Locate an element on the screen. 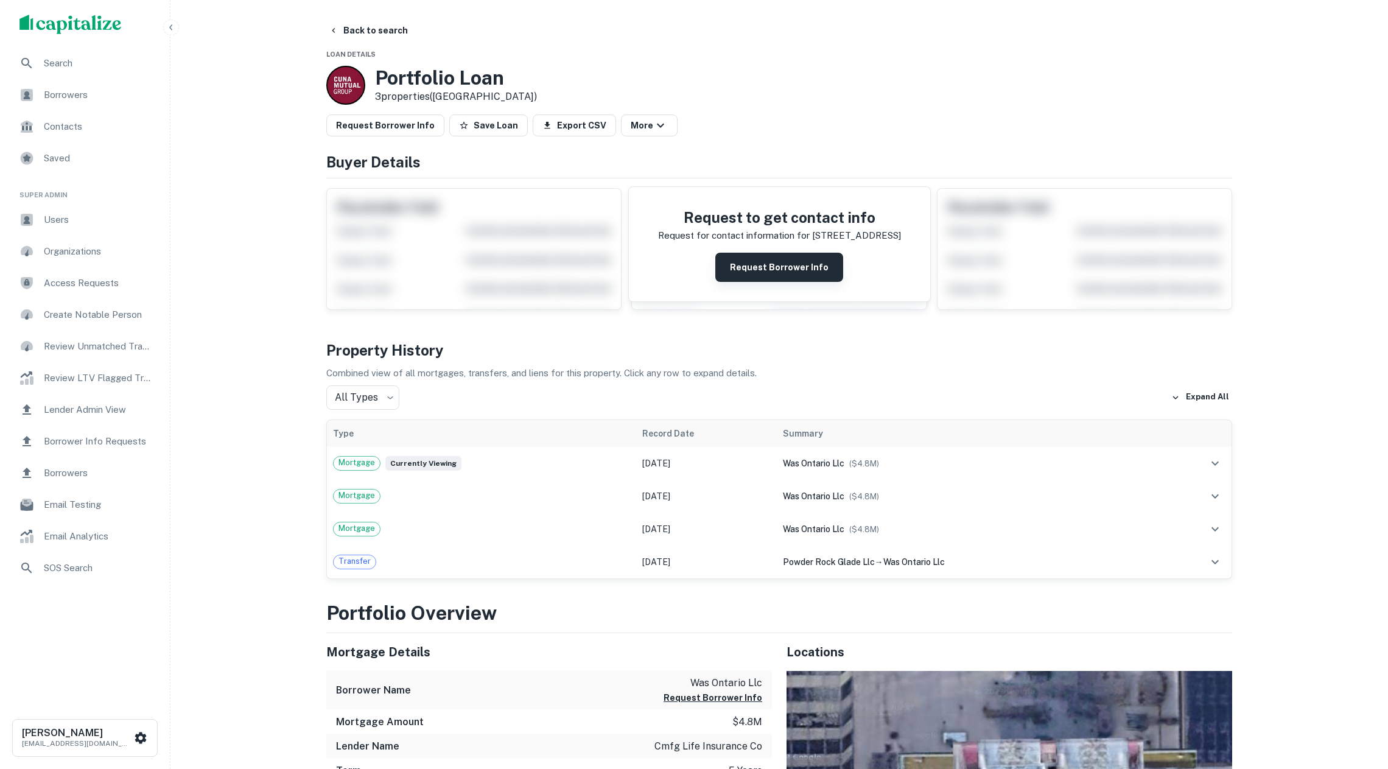  div: Chat Widget is located at coordinates (1358, 701).